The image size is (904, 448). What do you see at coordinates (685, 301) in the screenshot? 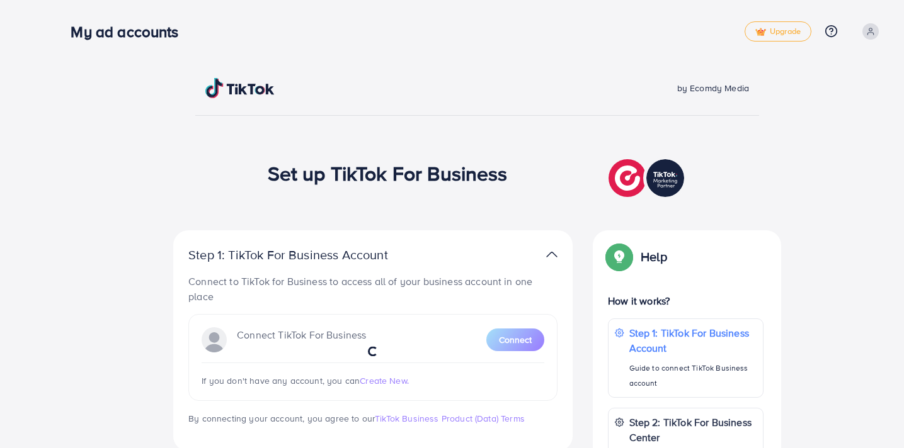
I see `p: How it works?` at bounding box center [685, 301].